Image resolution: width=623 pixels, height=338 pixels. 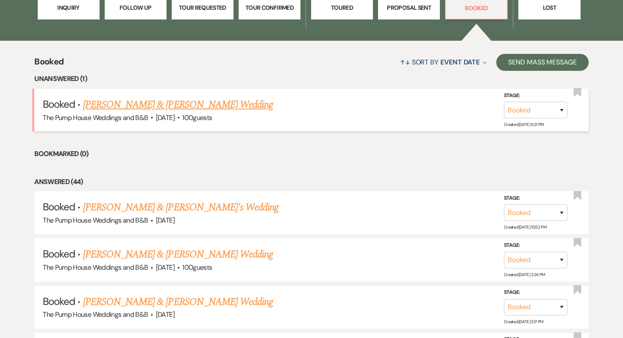 I want to click on button: Sort By Event Date, so click(x=443, y=62).